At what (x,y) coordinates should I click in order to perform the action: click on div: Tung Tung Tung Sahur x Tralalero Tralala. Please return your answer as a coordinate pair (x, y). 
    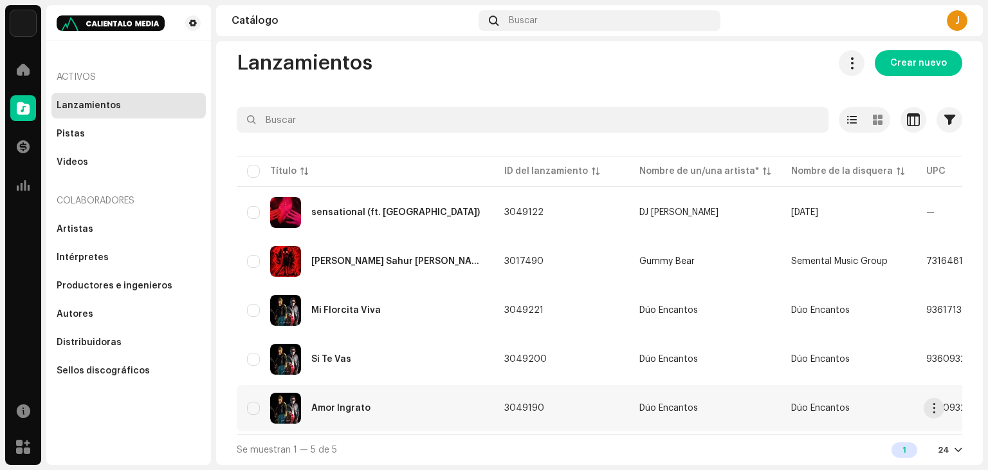
    Looking at the image, I should click on (398, 261).